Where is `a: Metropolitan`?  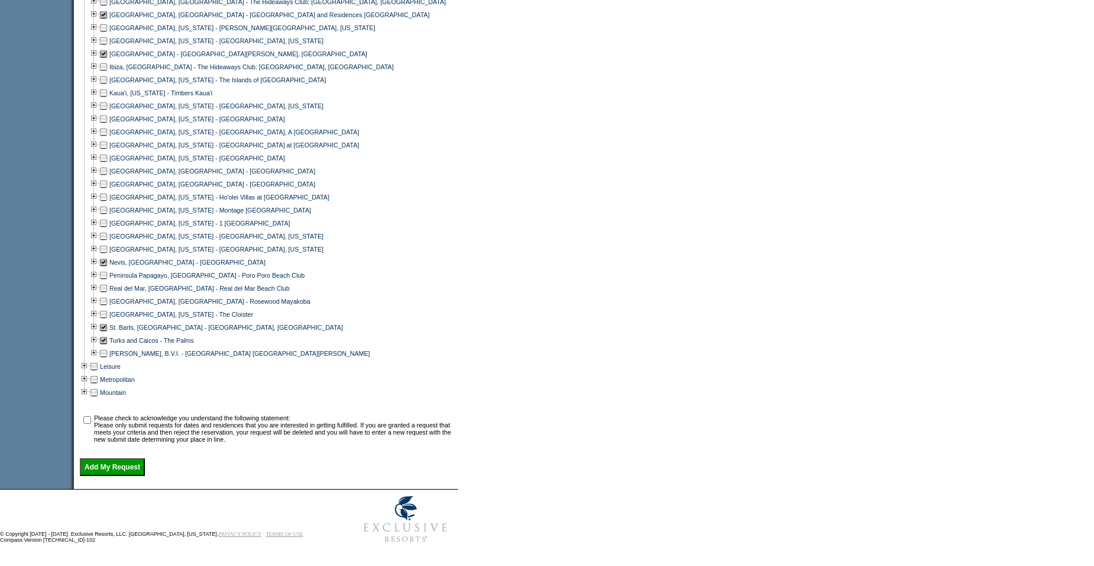
a: Metropolitan is located at coordinates (117, 379).